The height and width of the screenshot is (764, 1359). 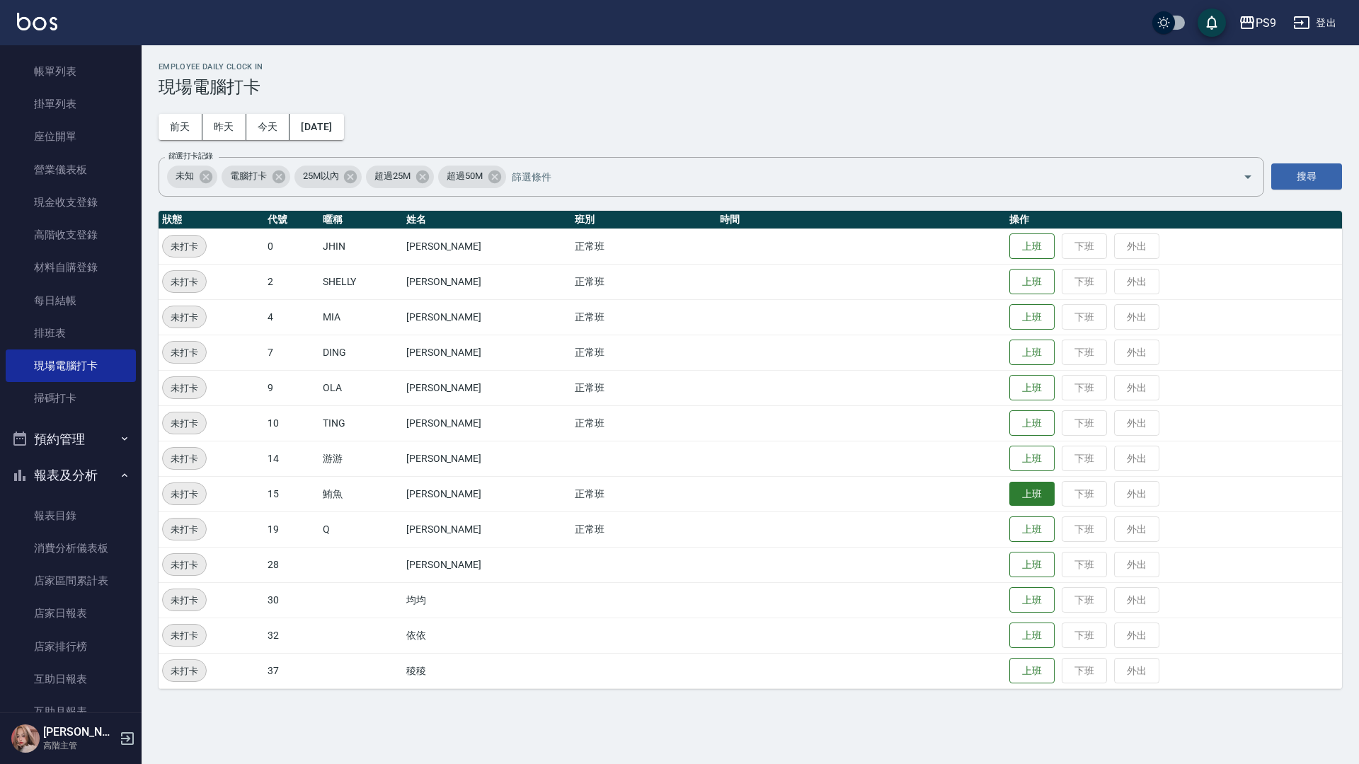 What do you see at coordinates (71, 398) in the screenshot?
I see `a: 掃碼打卡` at bounding box center [71, 398].